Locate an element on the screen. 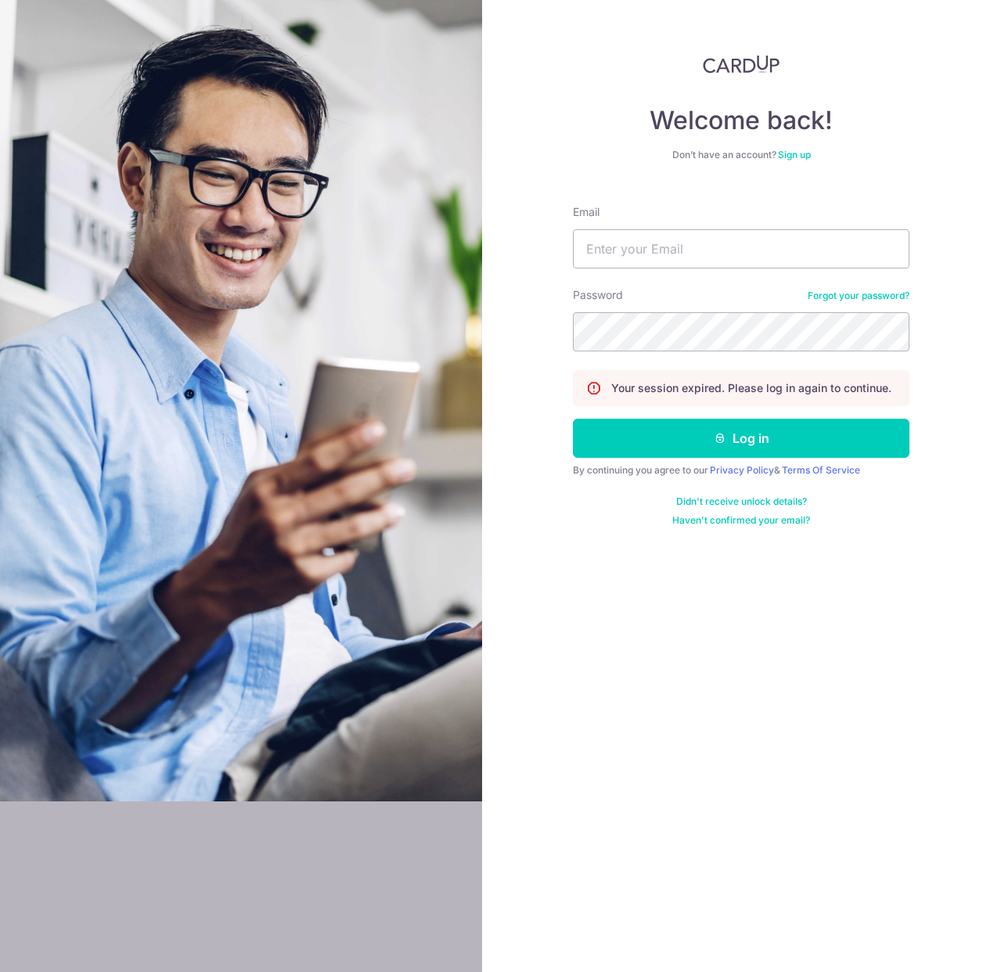  h4: Welcome back! is located at coordinates (741, 120).